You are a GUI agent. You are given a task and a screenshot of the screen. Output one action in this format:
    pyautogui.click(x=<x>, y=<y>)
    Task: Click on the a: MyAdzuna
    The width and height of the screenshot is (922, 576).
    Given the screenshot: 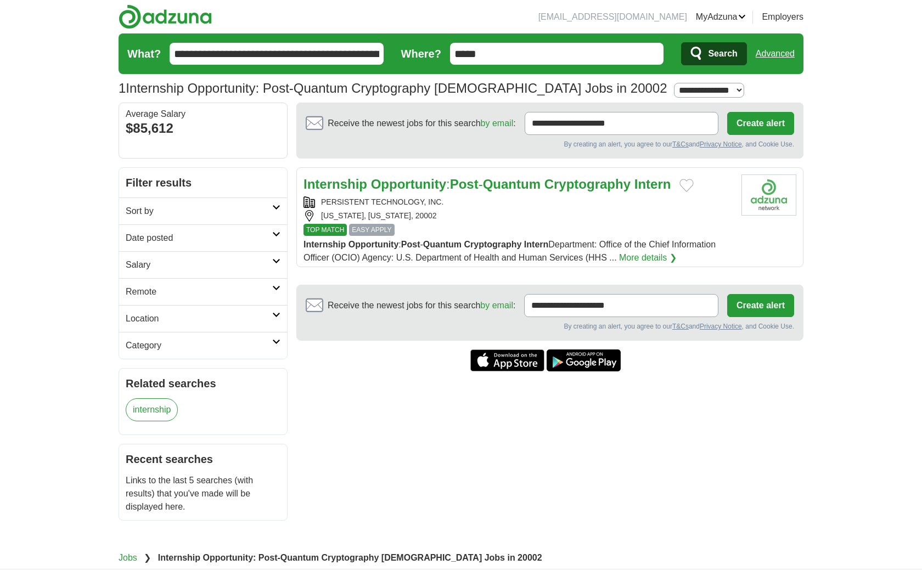 What is the action you would take?
    pyautogui.click(x=721, y=17)
    